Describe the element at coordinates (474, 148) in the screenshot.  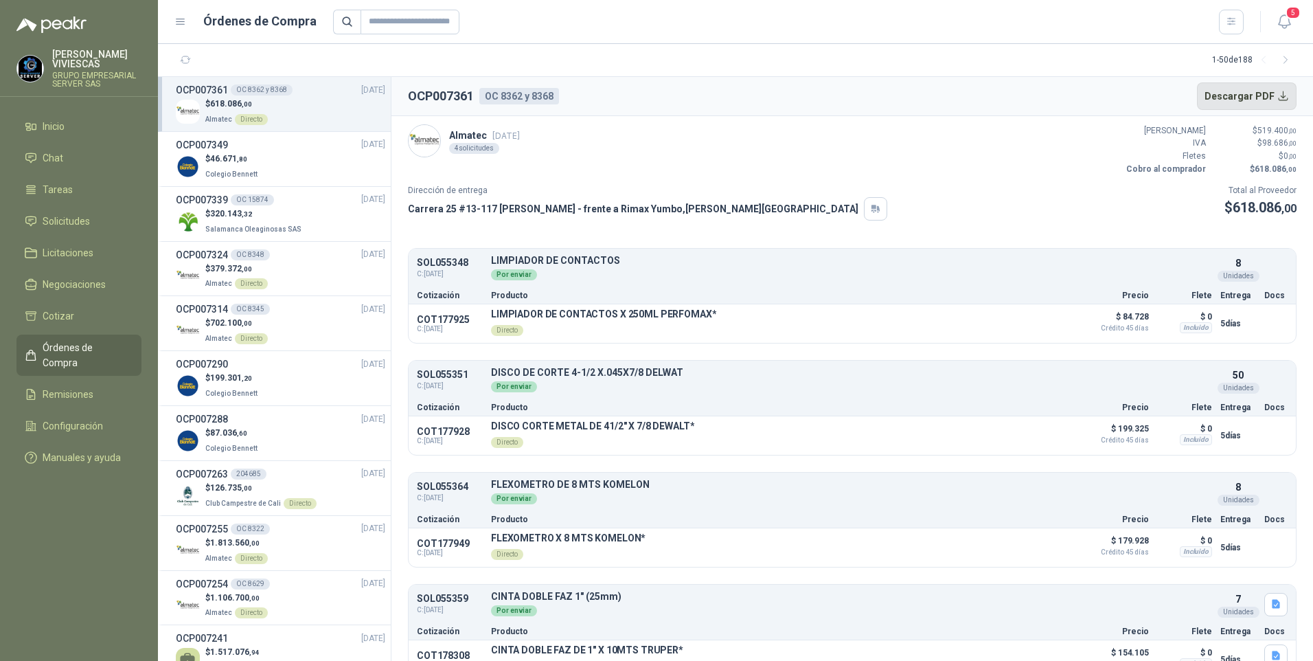
I see `div: 4 solicitudes` at that location.